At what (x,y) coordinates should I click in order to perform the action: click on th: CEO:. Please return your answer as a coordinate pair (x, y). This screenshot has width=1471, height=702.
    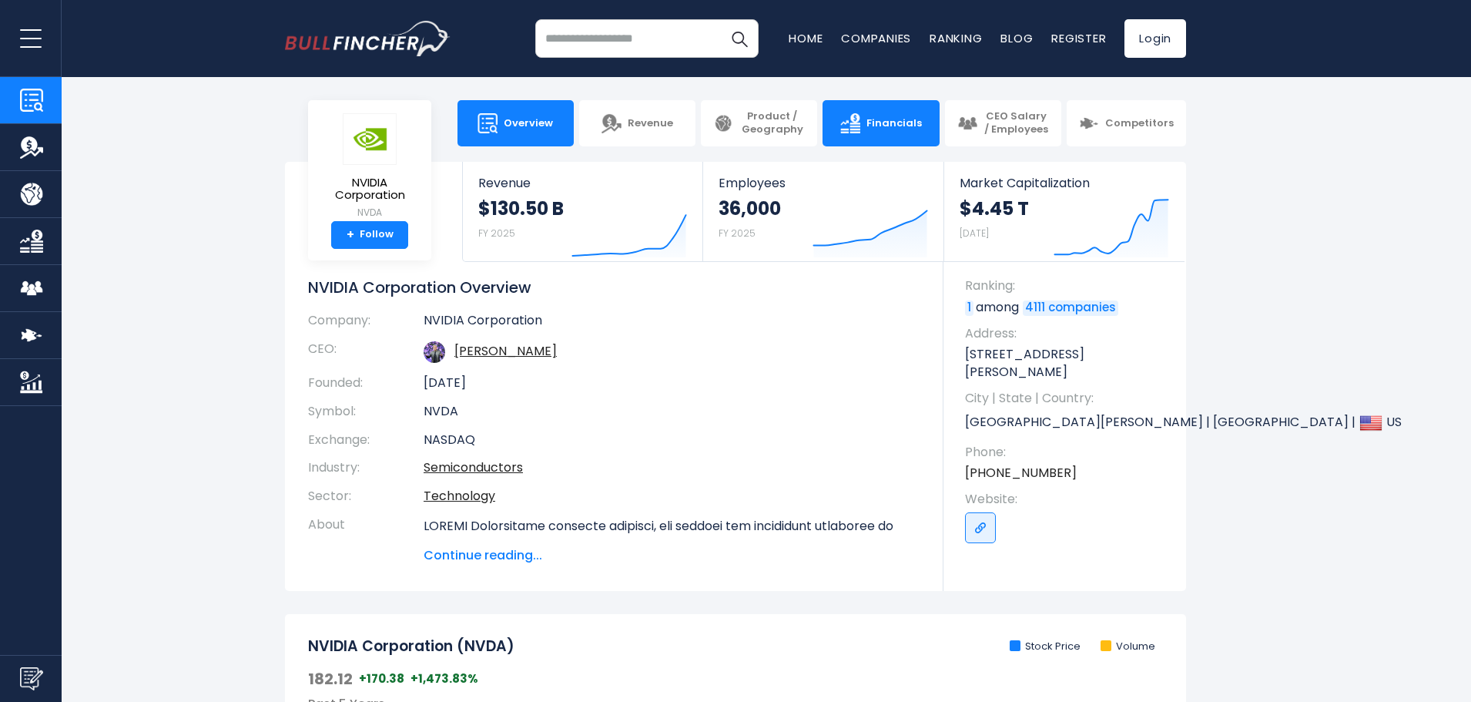
    Looking at the image, I should click on (366, 352).